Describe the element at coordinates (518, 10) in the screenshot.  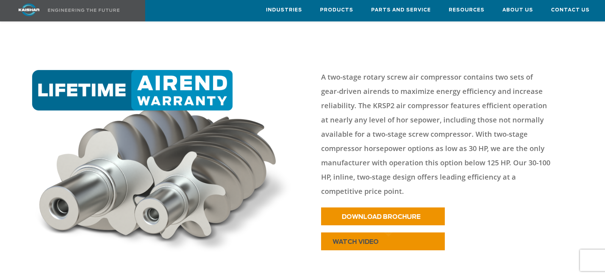
I see `a: About Us` at that location.